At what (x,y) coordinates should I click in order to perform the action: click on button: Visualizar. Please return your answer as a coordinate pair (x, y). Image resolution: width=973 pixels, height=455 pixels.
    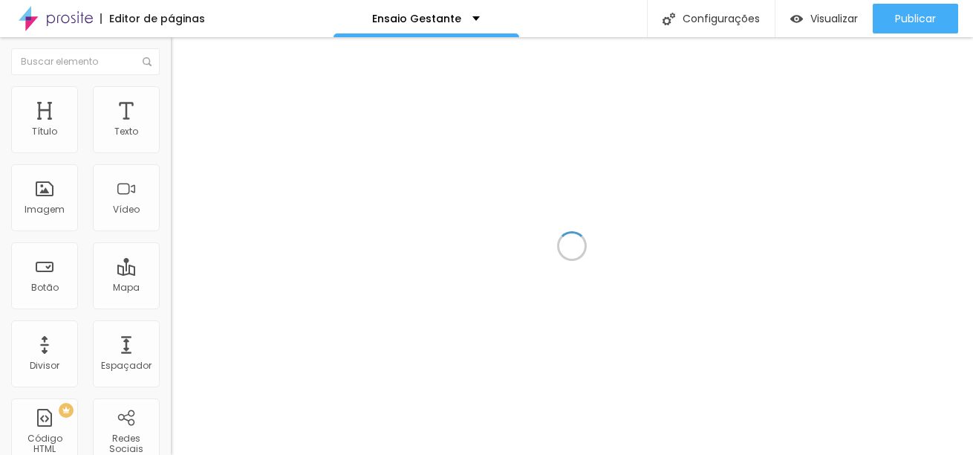
    Looking at the image, I should click on (824, 19).